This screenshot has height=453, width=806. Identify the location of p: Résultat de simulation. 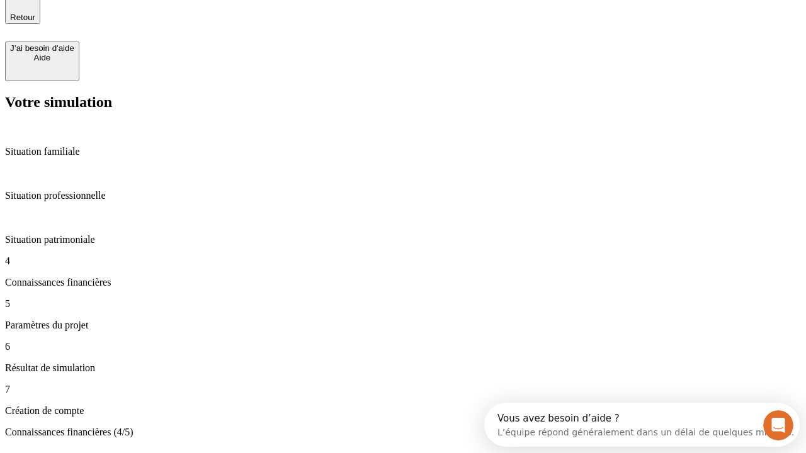
(403, 368).